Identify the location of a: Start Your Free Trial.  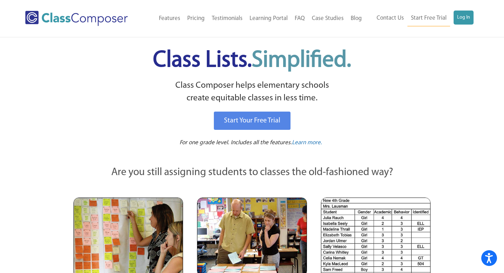
(252, 121).